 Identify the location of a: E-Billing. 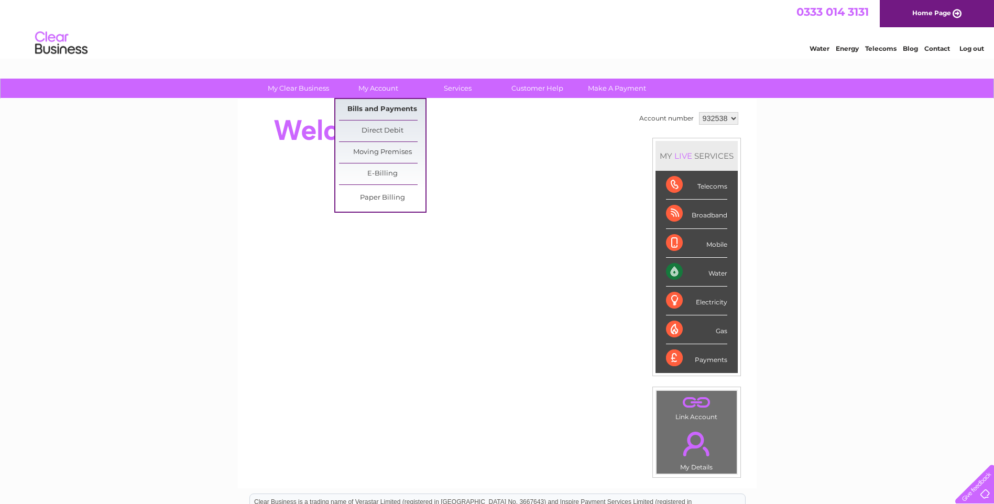
(382, 174).